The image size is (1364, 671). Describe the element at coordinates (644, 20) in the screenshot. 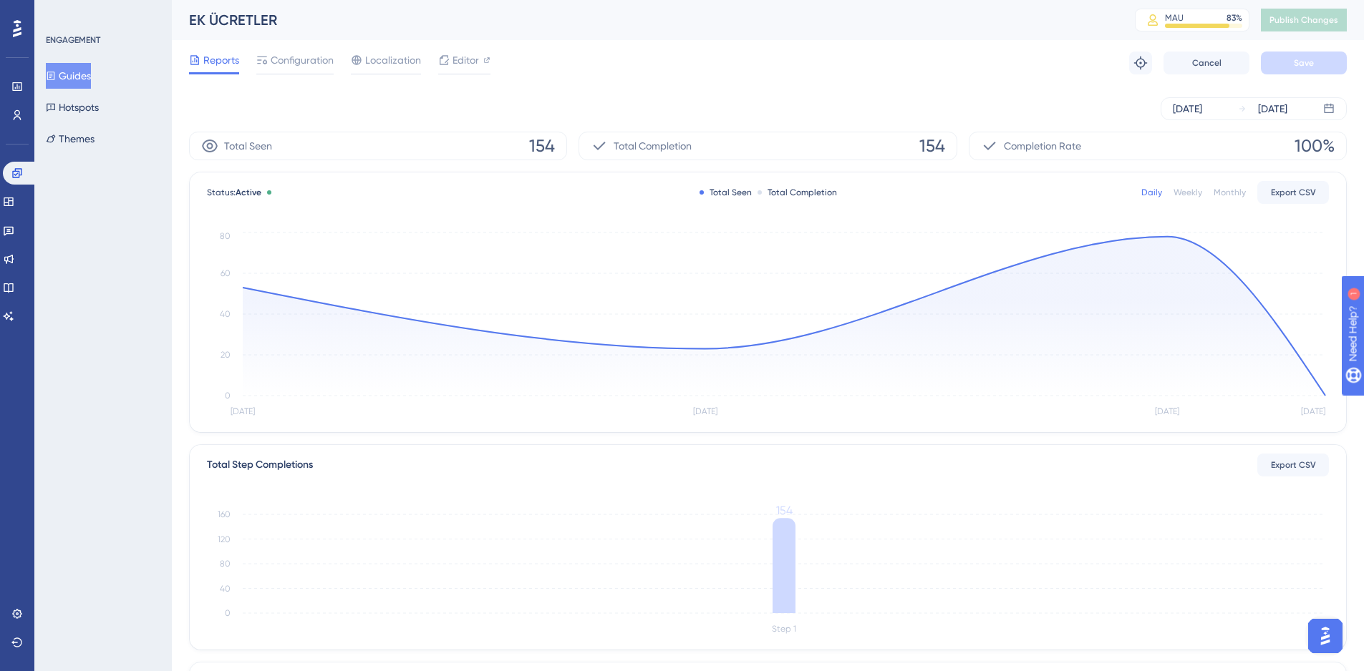

I see `div: EK ÜCRETLER` at that location.